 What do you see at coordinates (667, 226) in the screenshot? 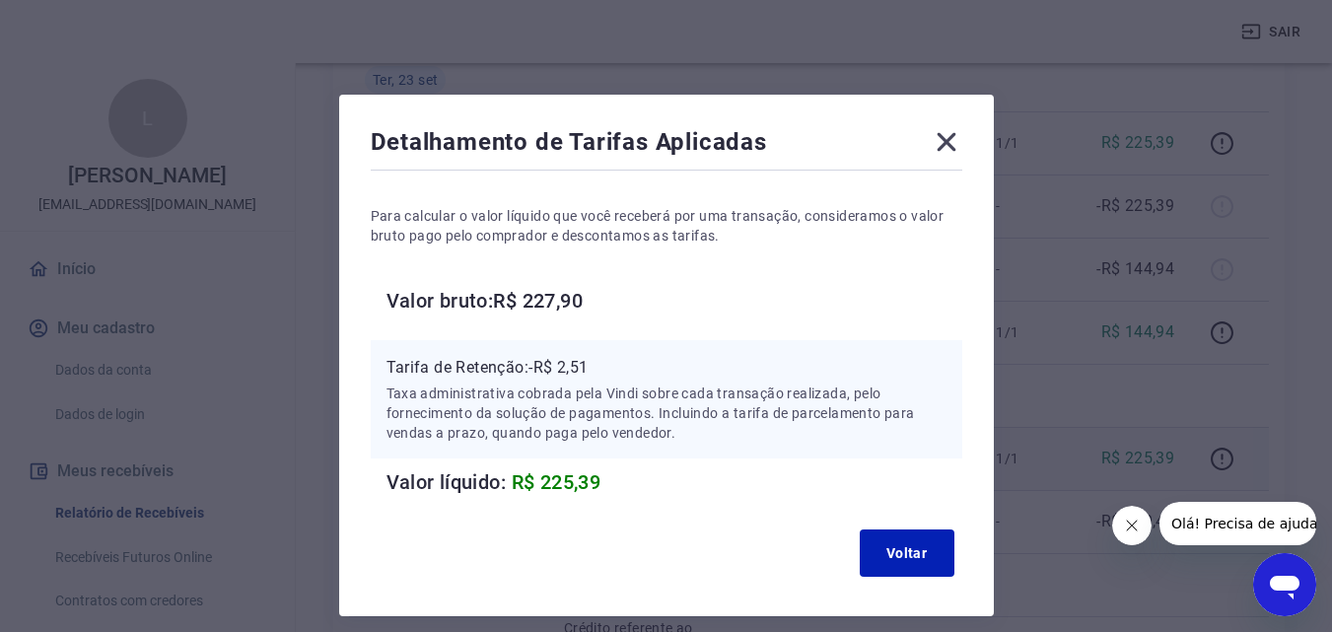
I see `p: Para calcular o valor líquido que você receberá por uma transação, consideramos o valor bruto pag...` at bounding box center [667, 226].